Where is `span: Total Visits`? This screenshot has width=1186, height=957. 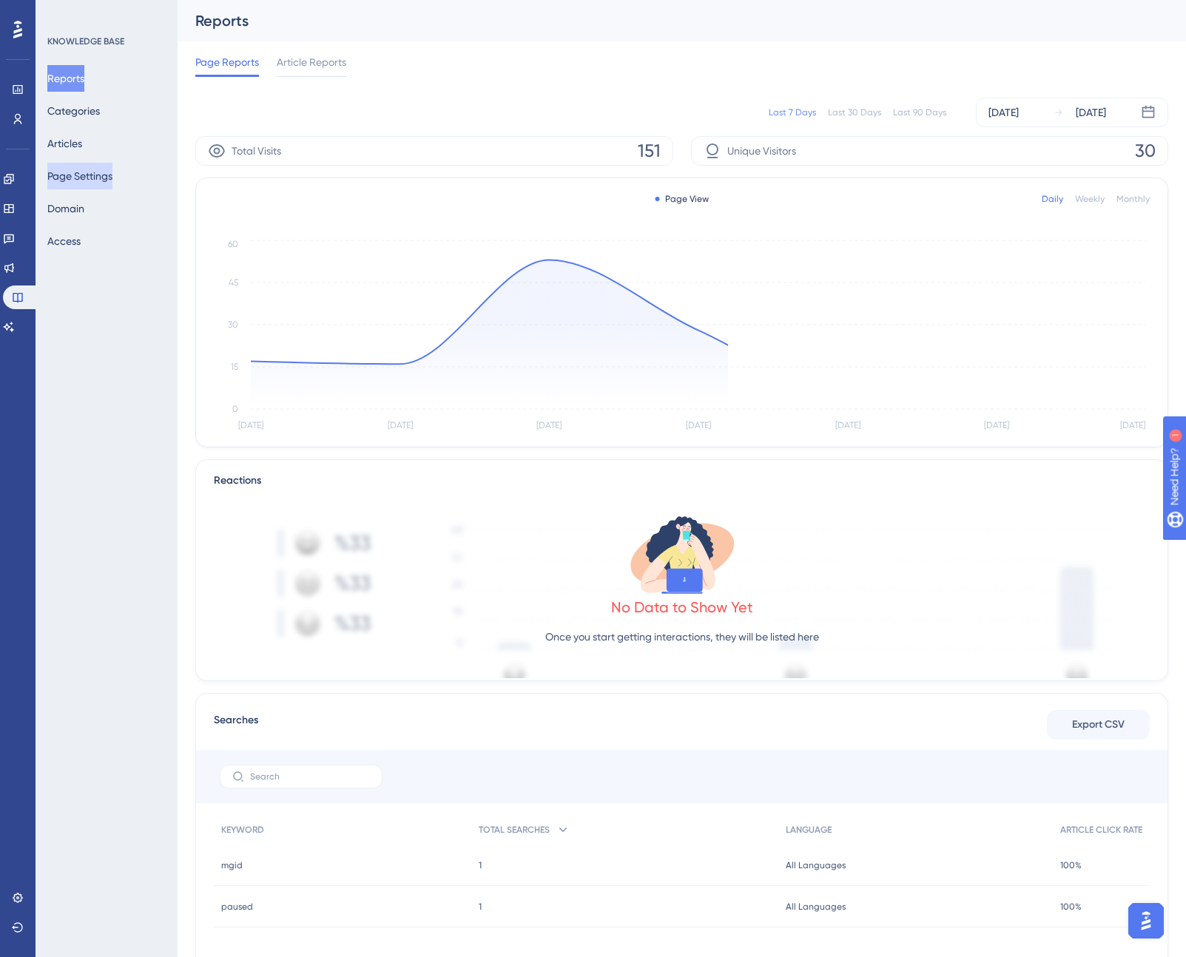 span: Total Visits is located at coordinates (256, 151).